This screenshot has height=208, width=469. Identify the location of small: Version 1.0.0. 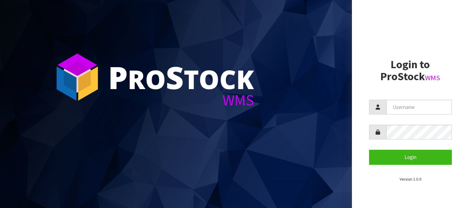
(410, 179).